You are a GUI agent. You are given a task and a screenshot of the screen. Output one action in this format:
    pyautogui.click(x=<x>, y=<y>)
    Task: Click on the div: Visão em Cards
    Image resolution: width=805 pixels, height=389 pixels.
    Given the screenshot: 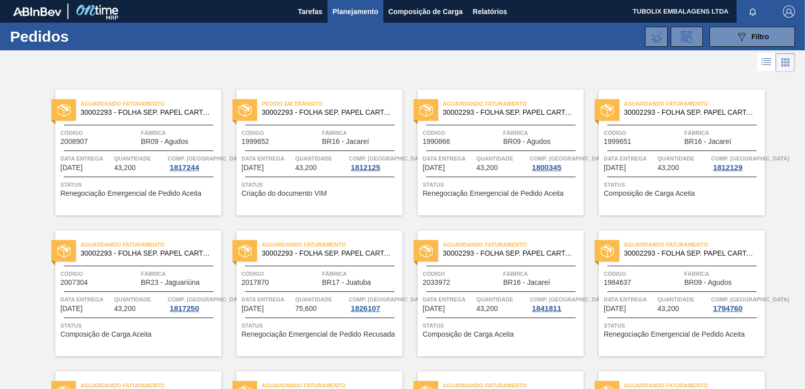 What is the action you would take?
    pyautogui.click(x=786, y=62)
    